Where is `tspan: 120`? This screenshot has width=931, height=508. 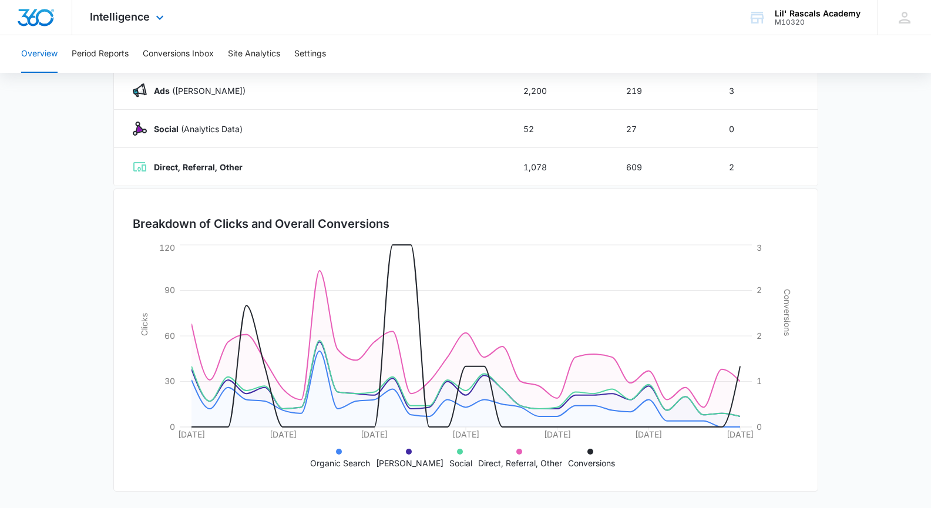
tspan: 120 is located at coordinates (167, 247).